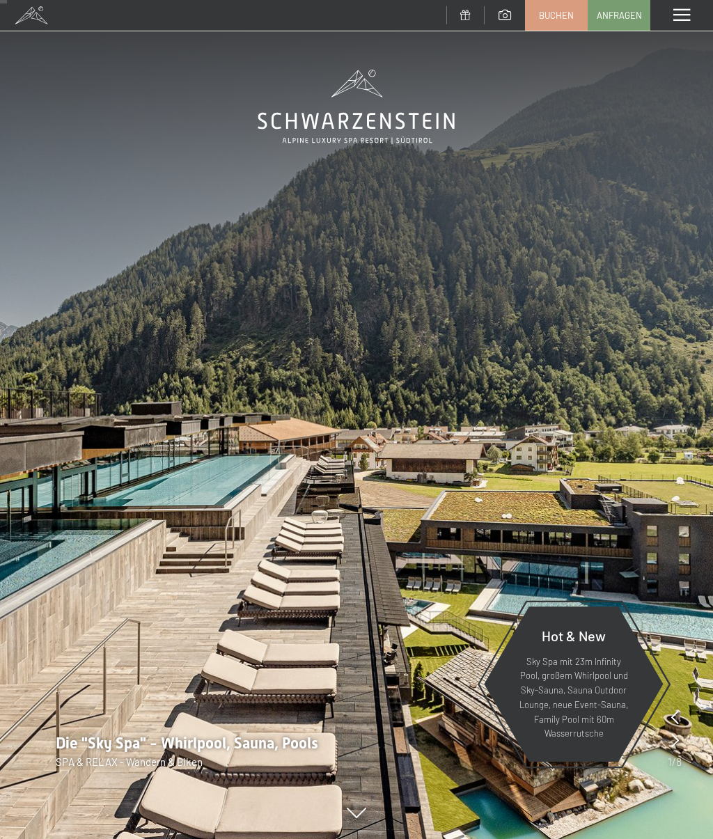  What do you see at coordinates (670, 762) in the screenshot?
I see `span: 1` at bounding box center [670, 762].